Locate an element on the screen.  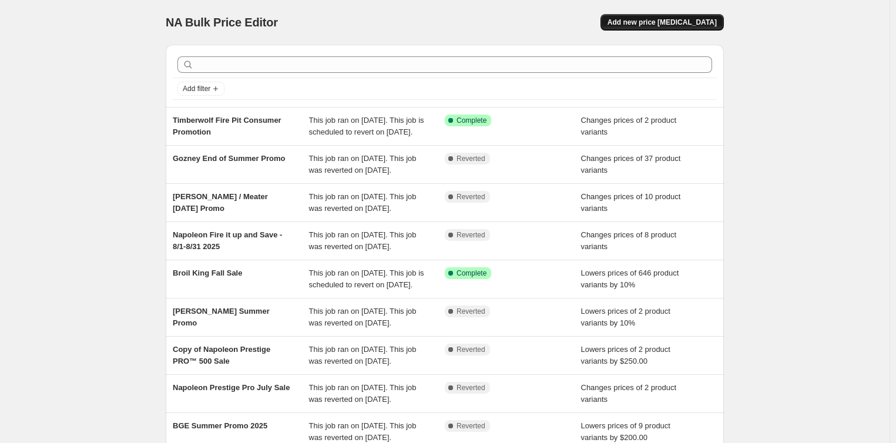
button: Add filter is located at coordinates (201, 89).